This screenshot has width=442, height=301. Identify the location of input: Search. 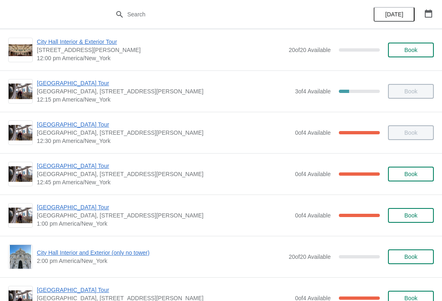
(229, 14).